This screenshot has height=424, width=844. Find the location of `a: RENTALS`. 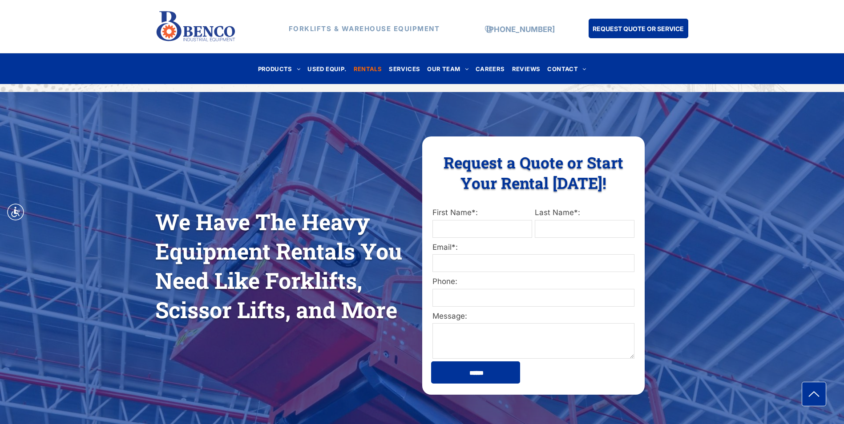

a: RENTALS is located at coordinates (368, 69).